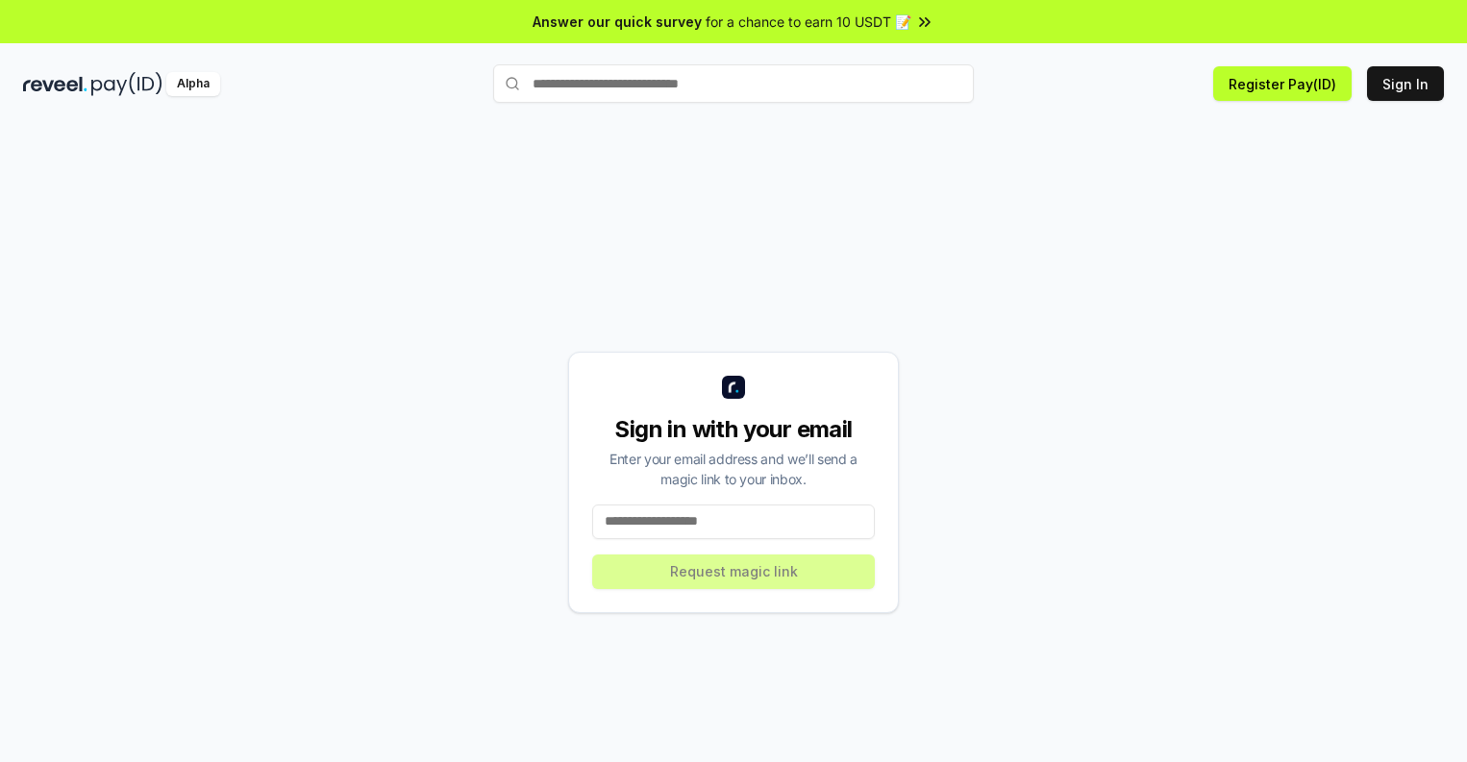  What do you see at coordinates (733, 469) in the screenshot?
I see `div: Enter your email address and we’ll send a magic link to your inbox.` at bounding box center [733, 469].